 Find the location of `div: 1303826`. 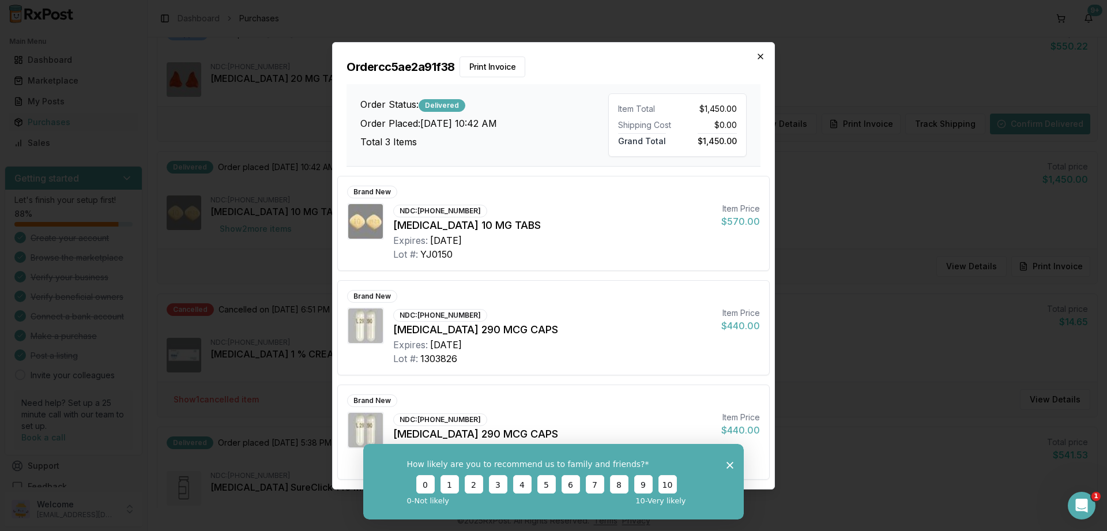

div: 1303826 is located at coordinates (439, 359).